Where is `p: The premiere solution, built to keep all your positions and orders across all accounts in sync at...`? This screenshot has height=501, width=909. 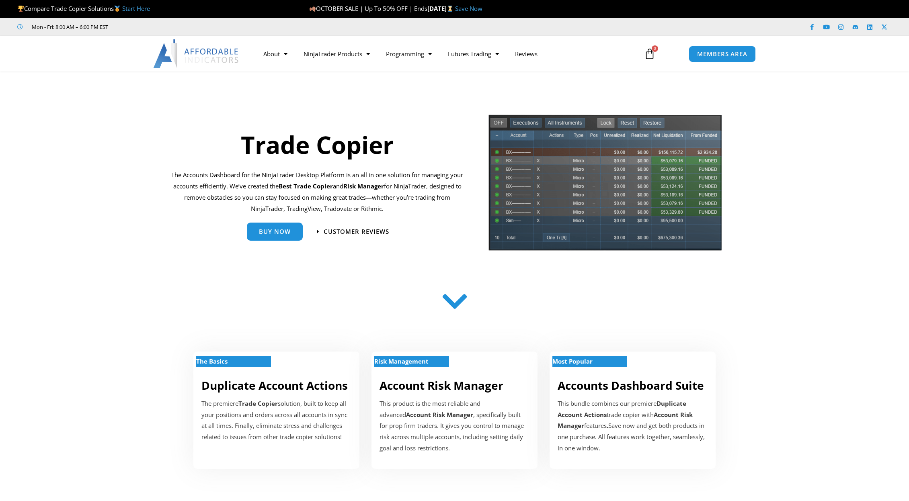 p: The premiere solution, built to keep all your positions and orders across all accounts in sync at... is located at coordinates (276, 420).